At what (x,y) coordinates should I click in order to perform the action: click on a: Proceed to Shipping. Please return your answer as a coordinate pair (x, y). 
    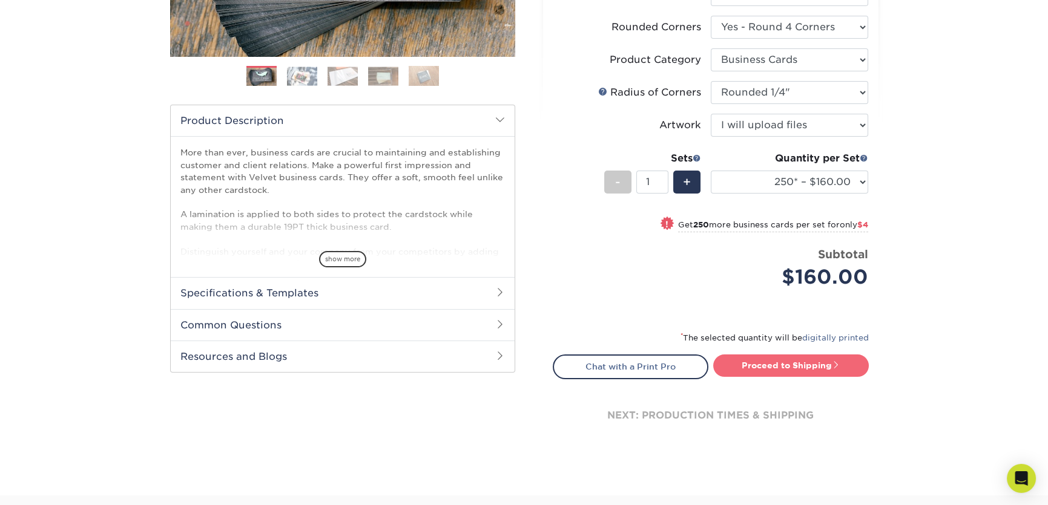
    Looking at the image, I should click on (791, 366).